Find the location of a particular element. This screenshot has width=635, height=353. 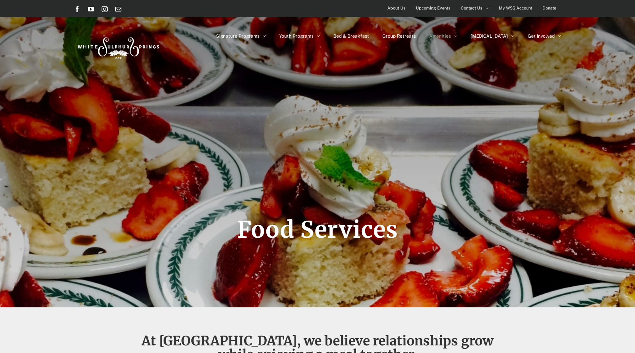

span: Amenities is located at coordinates (440, 36).